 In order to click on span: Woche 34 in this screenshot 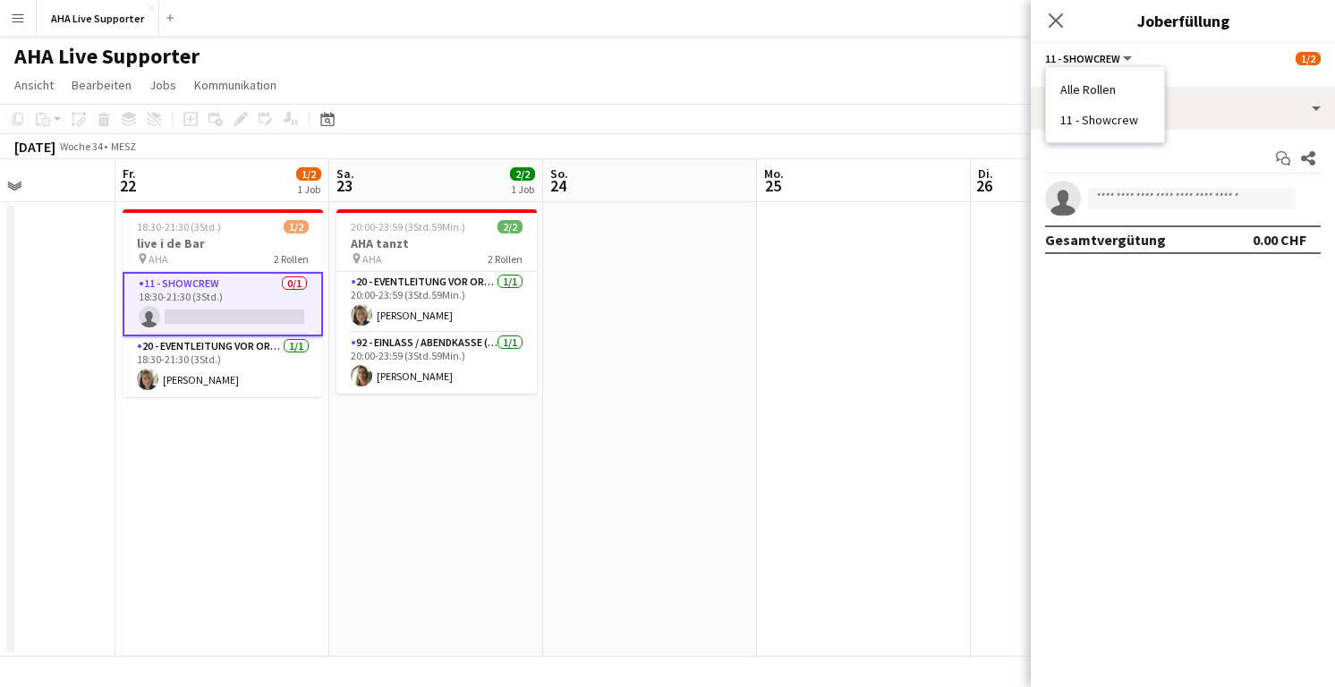, I will do `click(81, 146)`.